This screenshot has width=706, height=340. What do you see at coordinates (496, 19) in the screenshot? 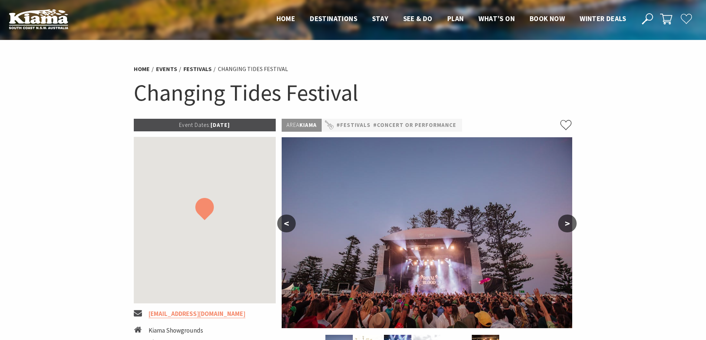
I see `span: What’s On` at bounding box center [496, 19].